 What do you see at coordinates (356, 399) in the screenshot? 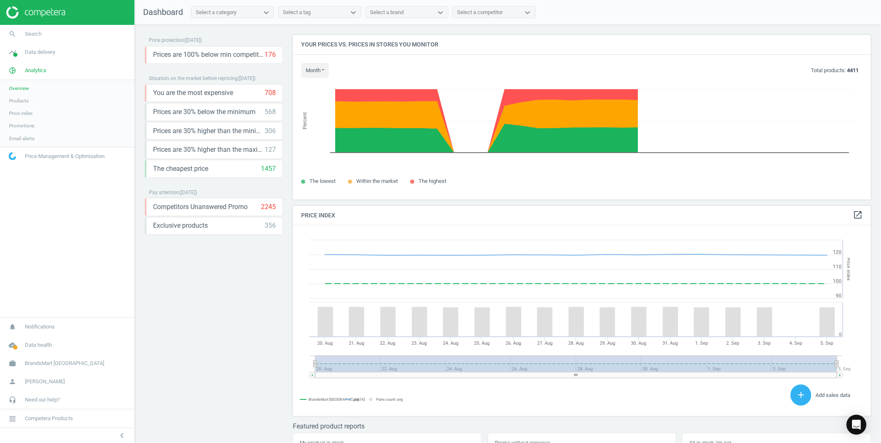
I see `tspan: avg` at bounding box center [356, 399].